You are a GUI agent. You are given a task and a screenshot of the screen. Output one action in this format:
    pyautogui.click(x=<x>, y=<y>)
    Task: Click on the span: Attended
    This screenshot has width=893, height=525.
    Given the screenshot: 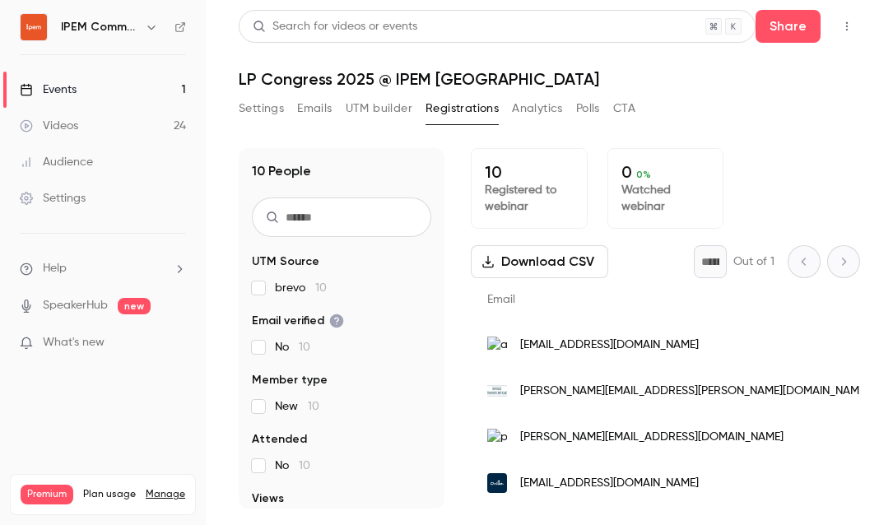 What is the action you would take?
    pyautogui.click(x=279, y=440)
    